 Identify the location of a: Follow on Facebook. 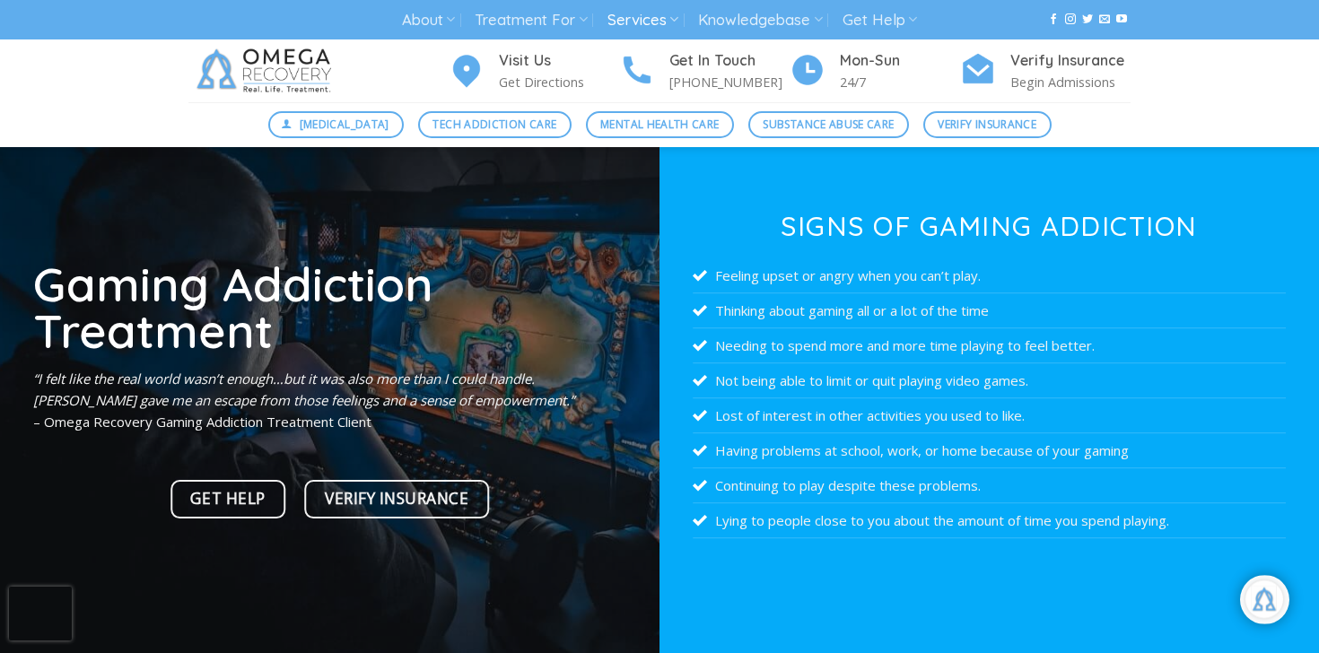
(1053, 20).